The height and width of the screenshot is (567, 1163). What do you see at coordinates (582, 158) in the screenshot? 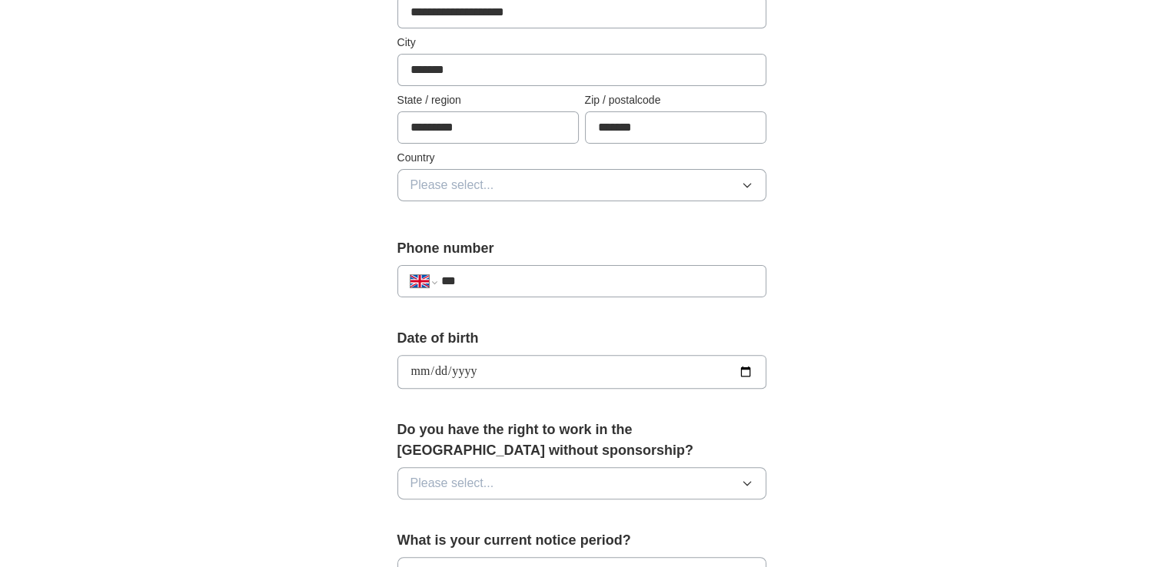
I see `label: Country` at bounding box center [582, 158].